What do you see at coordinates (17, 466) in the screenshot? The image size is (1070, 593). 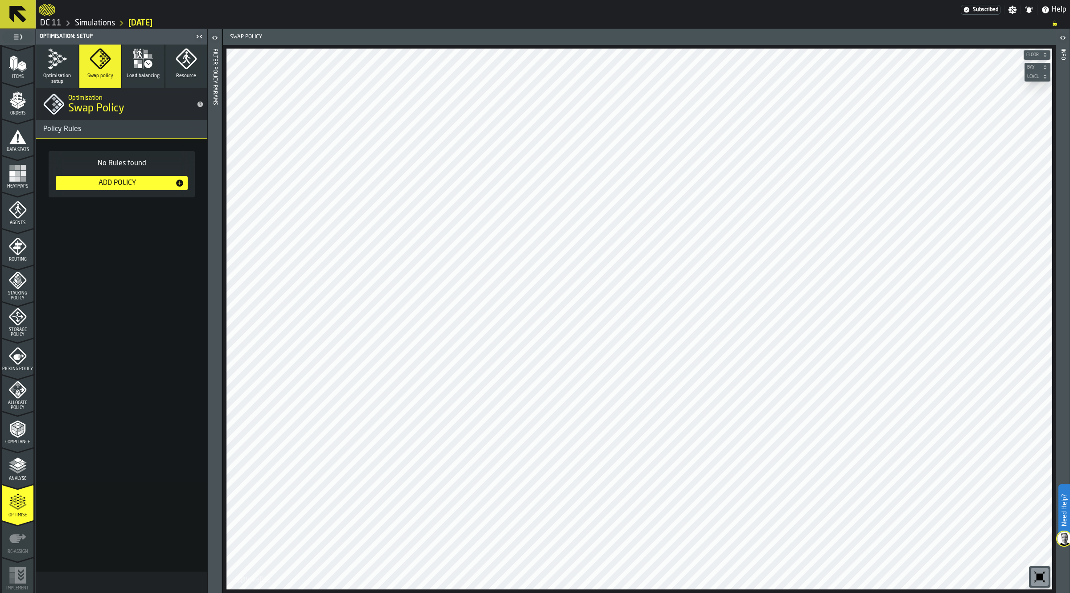 I see `li: menu Analyse` at bounding box center [17, 466].